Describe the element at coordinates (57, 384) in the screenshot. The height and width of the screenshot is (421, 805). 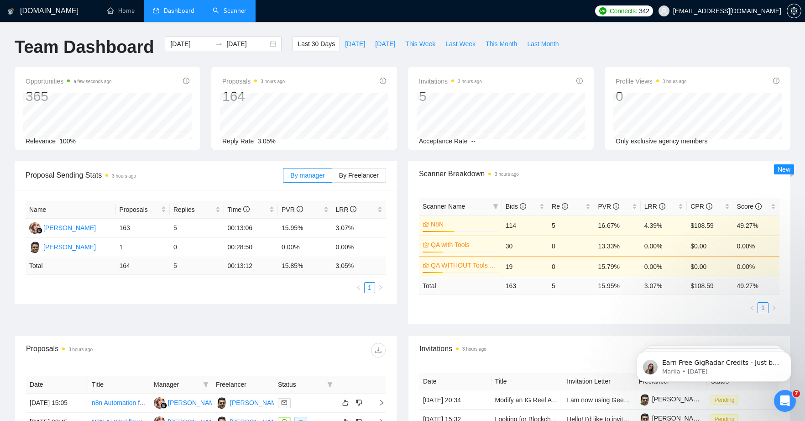
I see `th: Date` at that location.